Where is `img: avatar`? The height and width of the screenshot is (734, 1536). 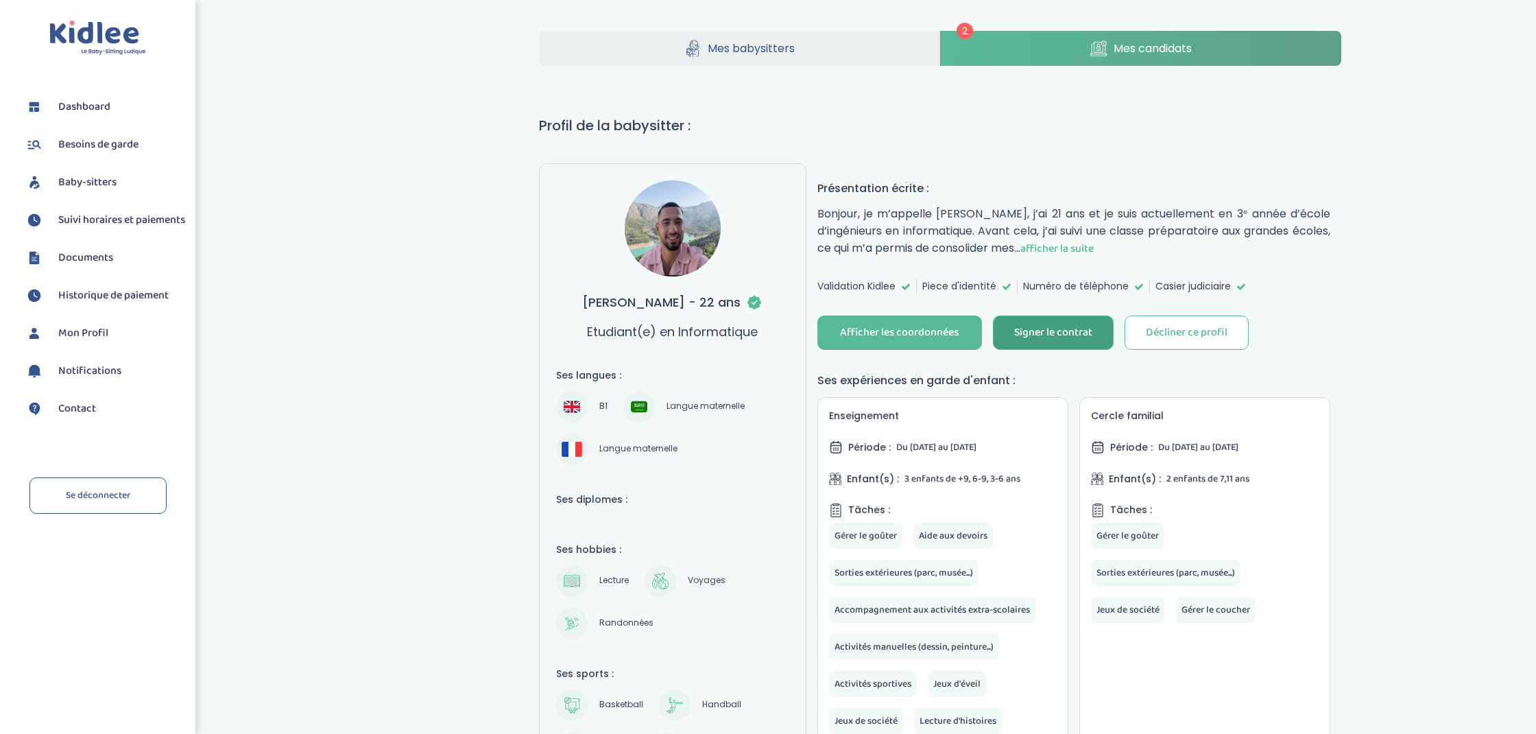
img: avatar is located at coordinates (673, 228).